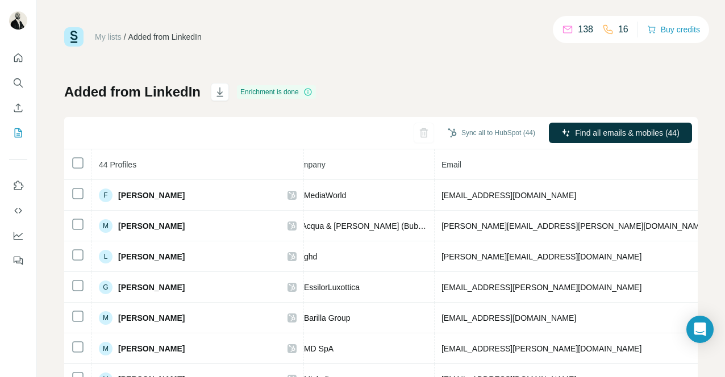 Image resolution: width=725 pixels, height=377 pixels. Describe the element at coordinates (309, 165) in the screenshot. I see `span: Company` at that location.